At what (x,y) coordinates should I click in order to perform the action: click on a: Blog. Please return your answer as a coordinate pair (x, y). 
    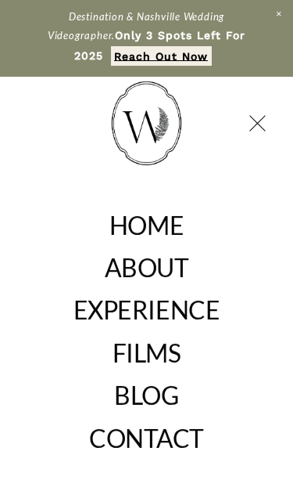
    Looking at the image, I should click on (146, 396).